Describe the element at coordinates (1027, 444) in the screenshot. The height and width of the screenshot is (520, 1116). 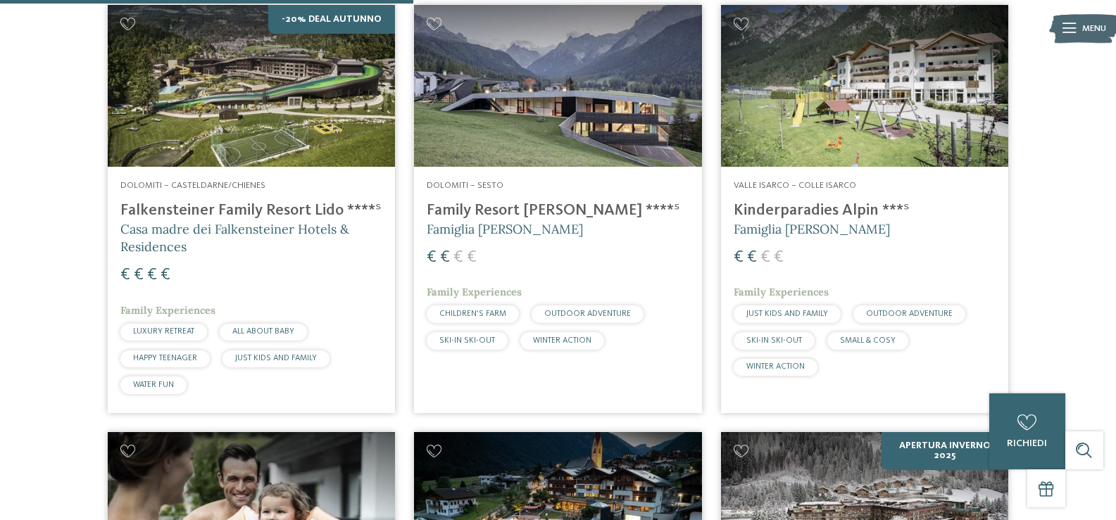
I see `span: richiedi` at that location.